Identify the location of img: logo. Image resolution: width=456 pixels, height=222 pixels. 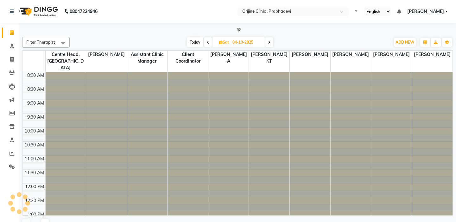
(38, 11).